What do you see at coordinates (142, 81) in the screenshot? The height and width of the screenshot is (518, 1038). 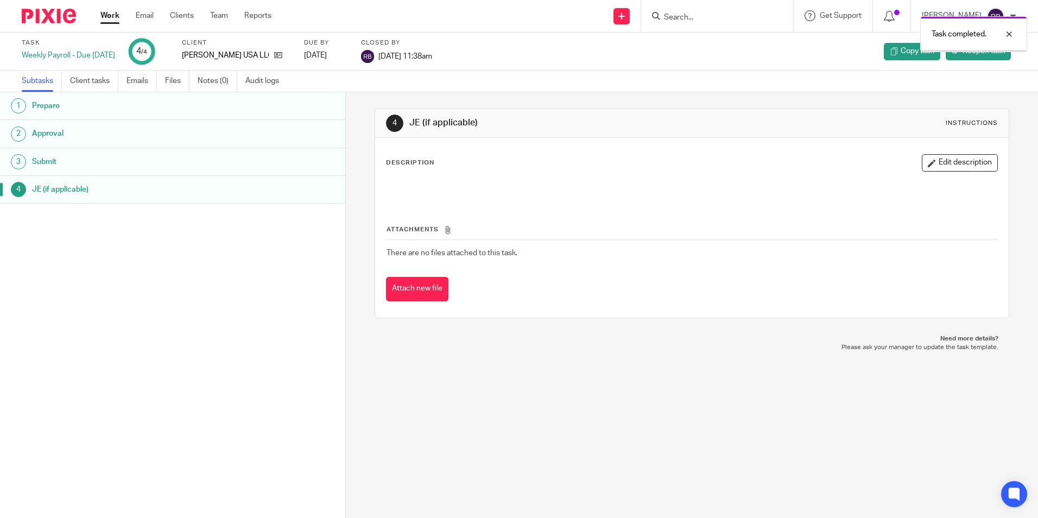 I see `a: Emails` at bounding box center [142, 81].